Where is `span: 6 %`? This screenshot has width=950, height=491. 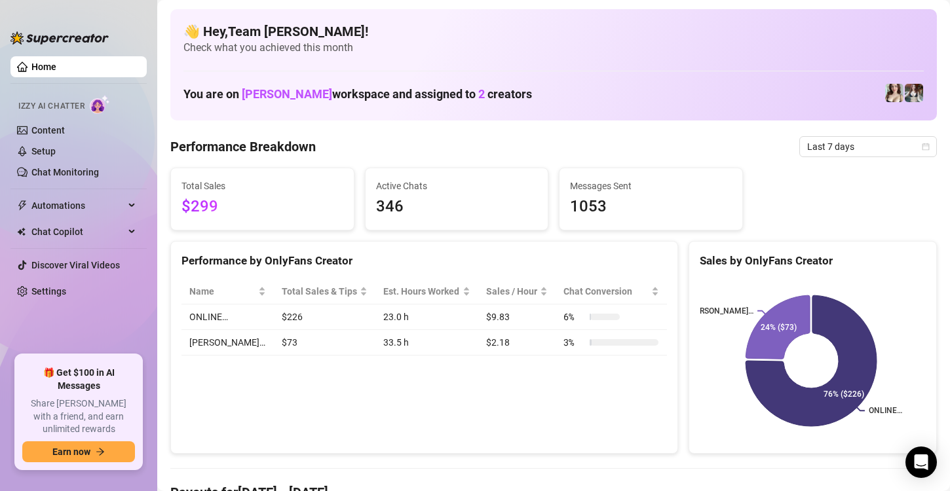 span: 6 % is located at coordinates (574, 317).